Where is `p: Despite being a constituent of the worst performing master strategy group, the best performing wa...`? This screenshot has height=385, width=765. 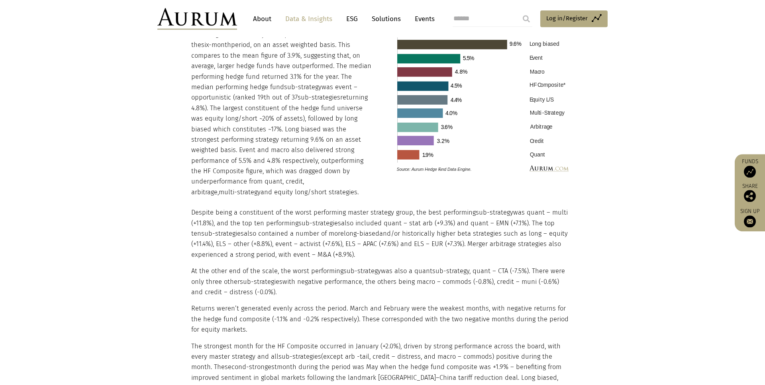 p: Despite being a constituent of the worst performing master strategy group, the best performing wa... is located at coordinates (381, 234).